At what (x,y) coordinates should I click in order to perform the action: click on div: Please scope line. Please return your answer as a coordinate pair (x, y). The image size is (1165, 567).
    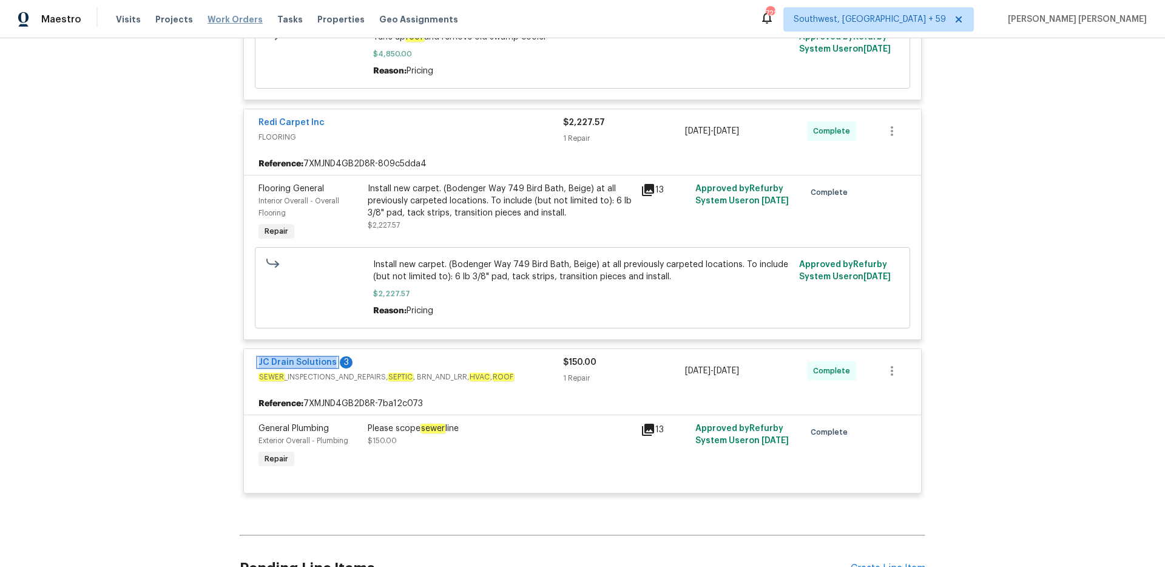
    Looking at the image, I should click on (500, 428).